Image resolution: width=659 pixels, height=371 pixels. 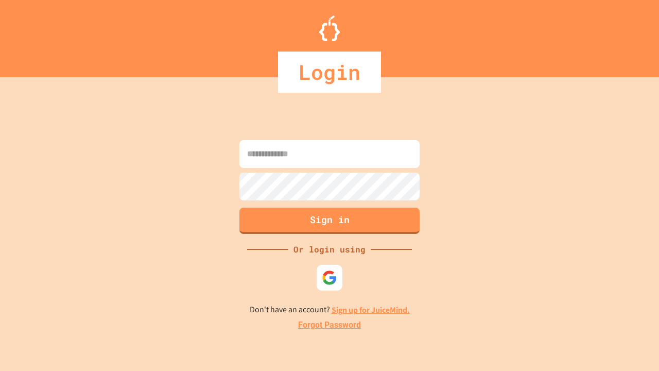 I want to click on p: Don't have an account?, so click(x=330, y=310).